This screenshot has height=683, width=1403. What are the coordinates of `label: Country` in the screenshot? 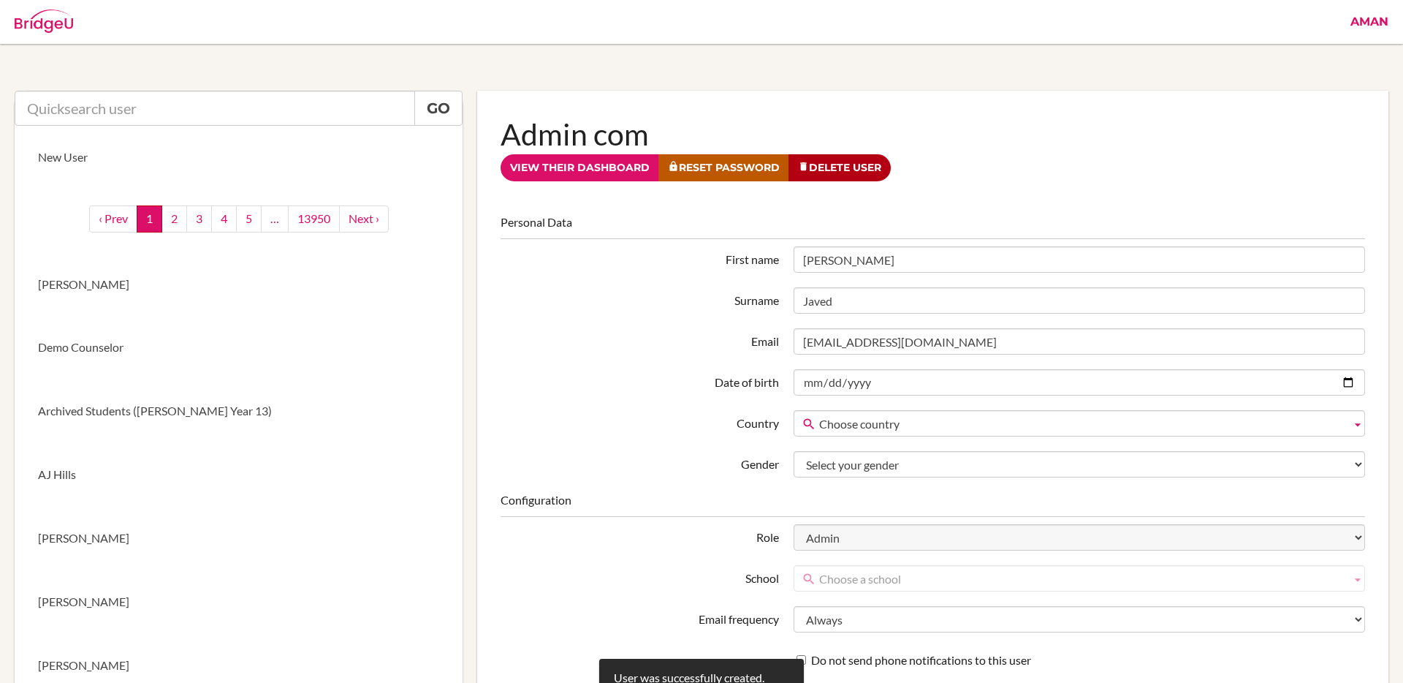 It's located at (640, 421).